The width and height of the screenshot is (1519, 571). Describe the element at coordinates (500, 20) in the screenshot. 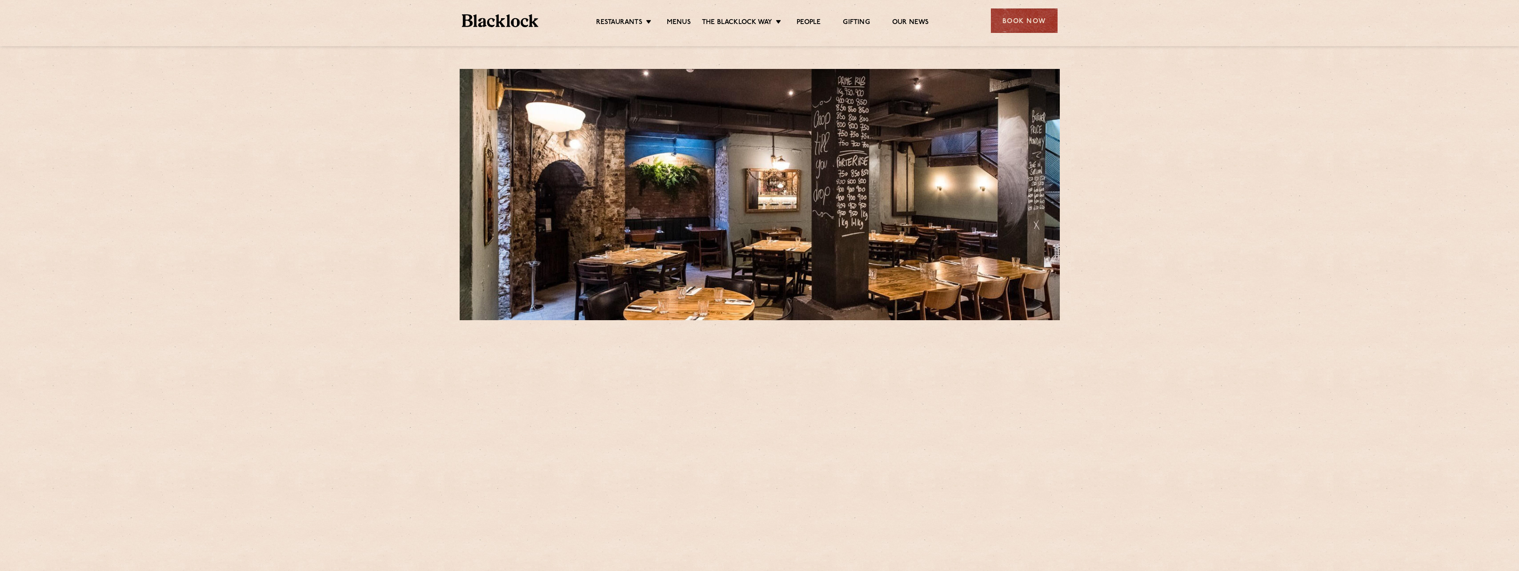

I see `img: BL_Textured_Logo-footer-cropped.svg` at that location.